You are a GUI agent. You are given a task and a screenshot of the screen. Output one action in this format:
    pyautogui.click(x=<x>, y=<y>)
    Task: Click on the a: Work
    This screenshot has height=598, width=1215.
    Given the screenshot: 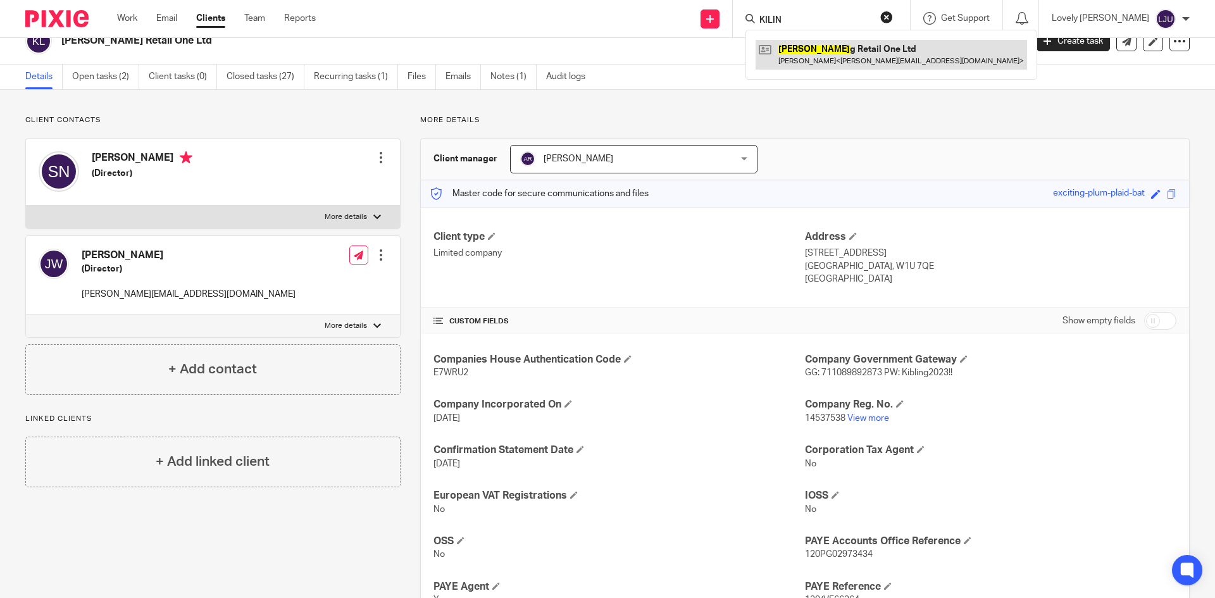 What is the action you would take?
    pyautogui.click(x=127, y=18)
    